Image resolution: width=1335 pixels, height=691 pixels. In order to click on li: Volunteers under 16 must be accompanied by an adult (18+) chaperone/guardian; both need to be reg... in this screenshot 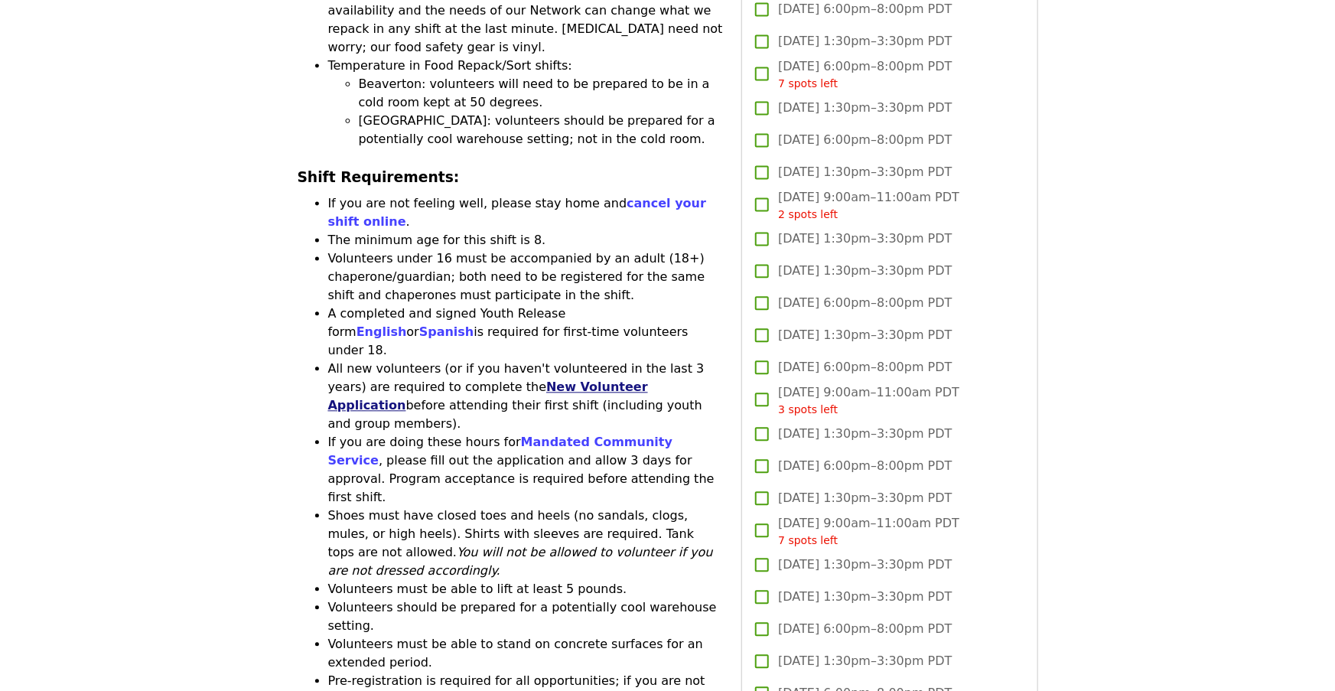, I will do `click(526, 277)`.